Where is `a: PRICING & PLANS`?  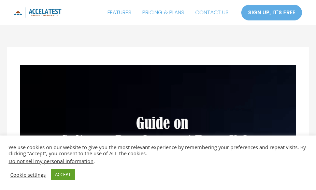
a: PRICING & PLANS is located at coordinates (163, 13).